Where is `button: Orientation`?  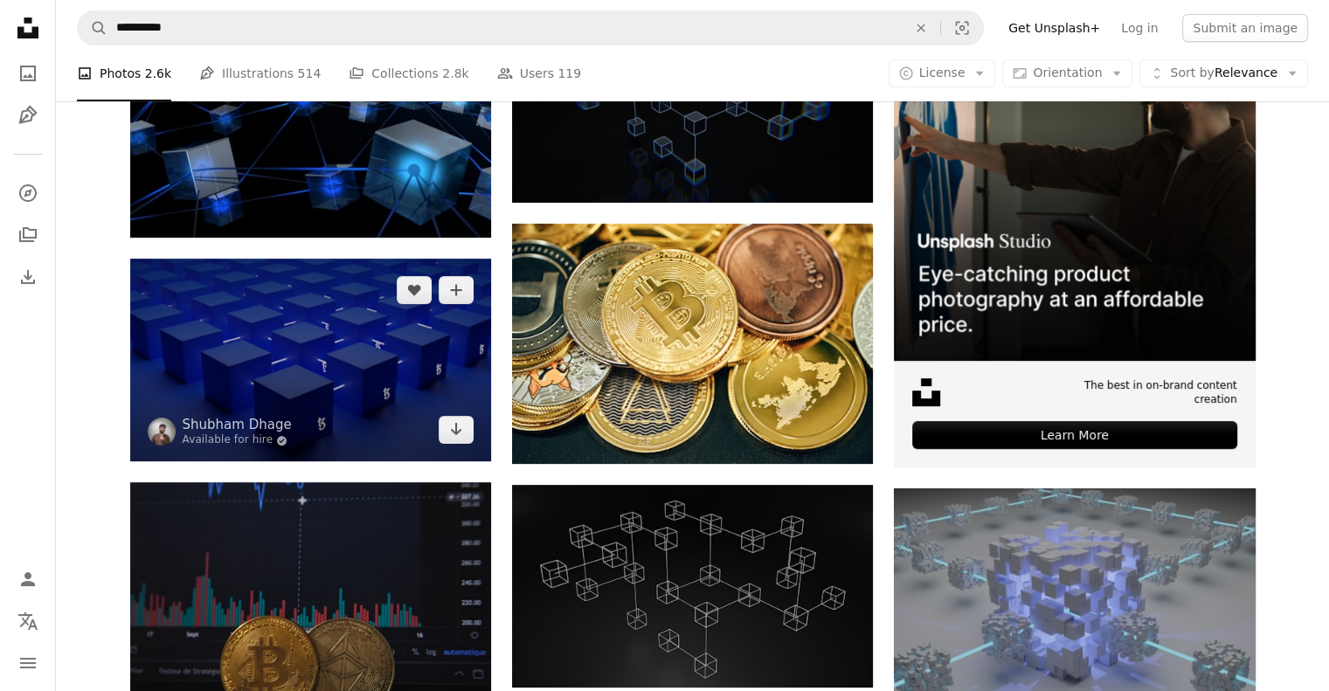 button: Orientation is located at coordinates (1067, 73).